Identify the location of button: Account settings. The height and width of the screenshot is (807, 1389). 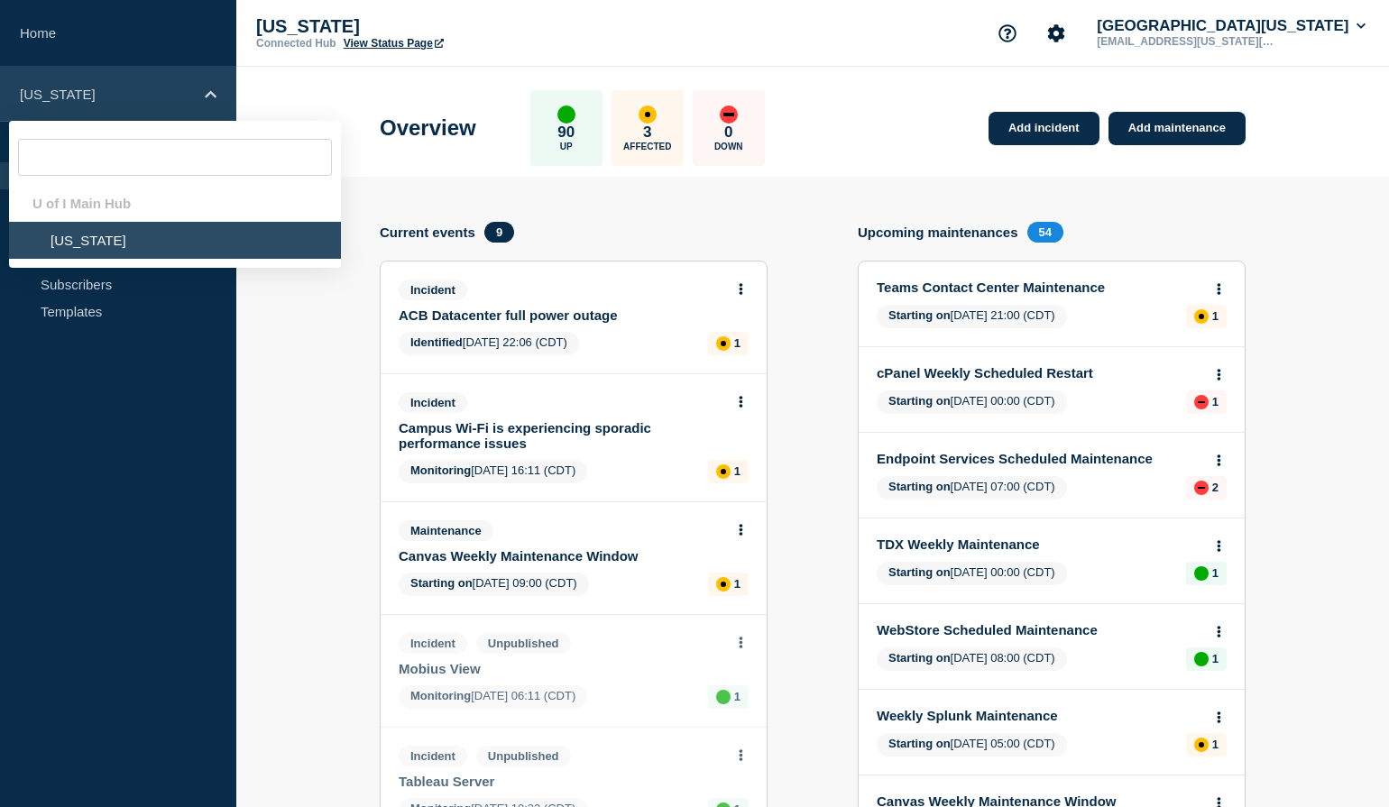
(1056, 33).